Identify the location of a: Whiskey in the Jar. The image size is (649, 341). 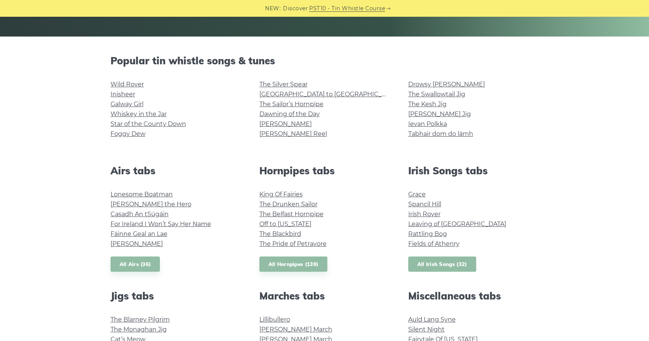
(139, 114).